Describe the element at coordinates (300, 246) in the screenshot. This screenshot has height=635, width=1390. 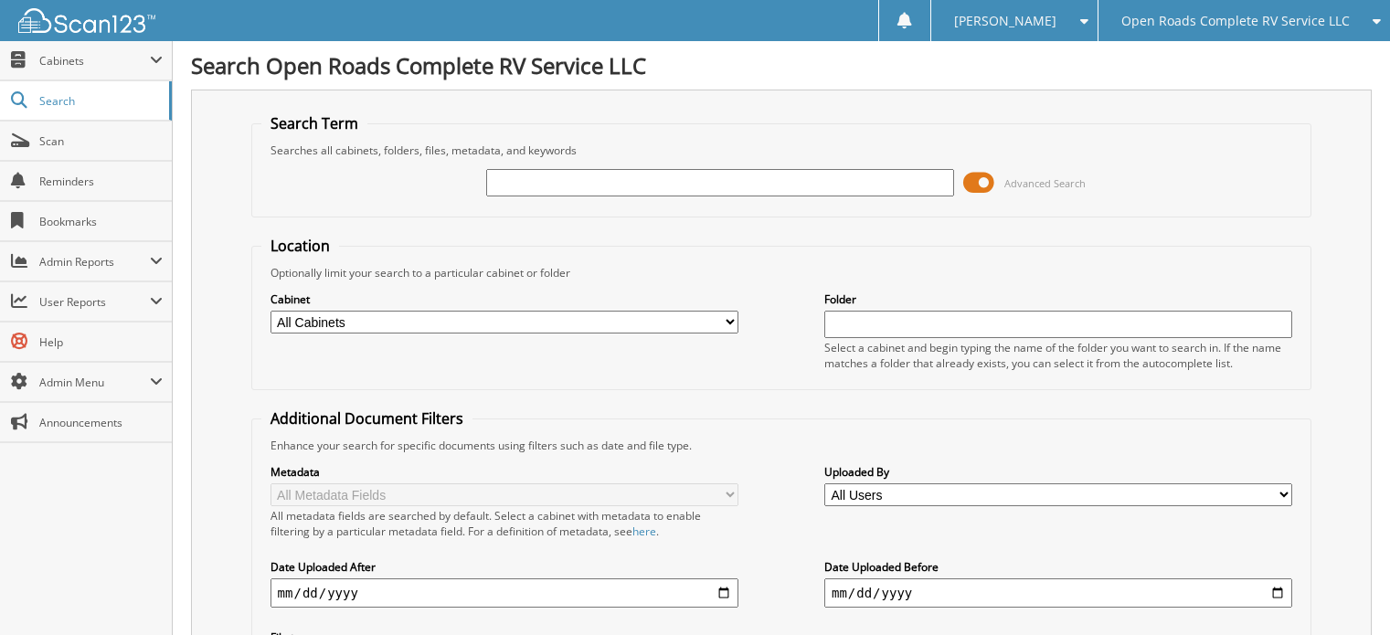
I see `legend: Location` at that location.